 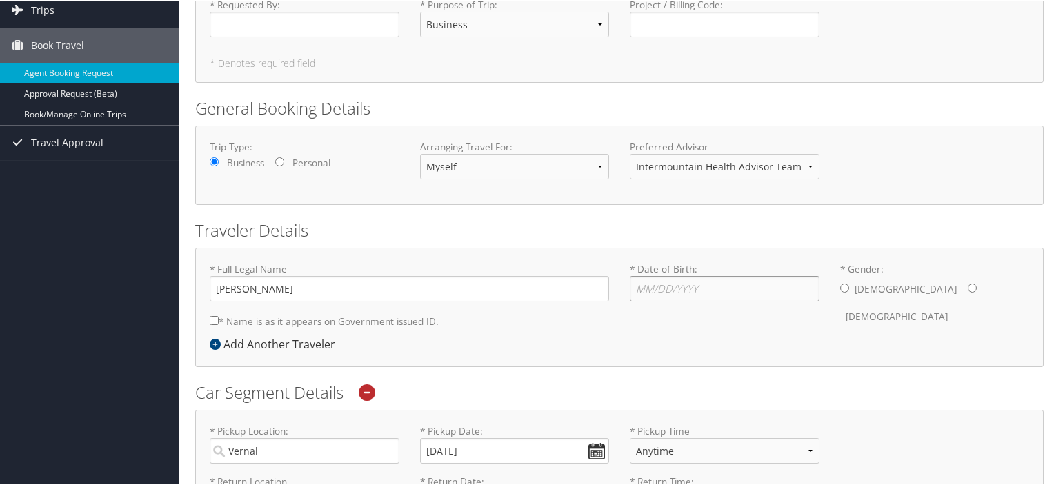 I want to click on label: Preferred Advisor, so click(x=724, y=146).